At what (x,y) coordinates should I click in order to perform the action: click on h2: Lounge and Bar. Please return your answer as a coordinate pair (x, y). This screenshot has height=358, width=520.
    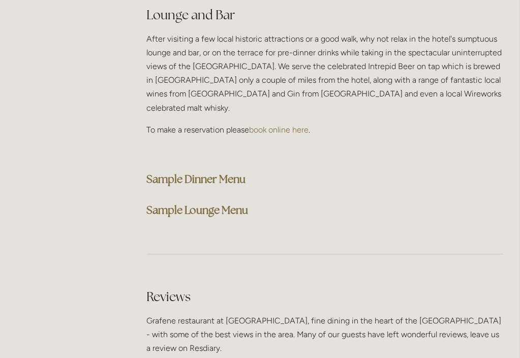
    Looking at the image, I should click on (325, 15).